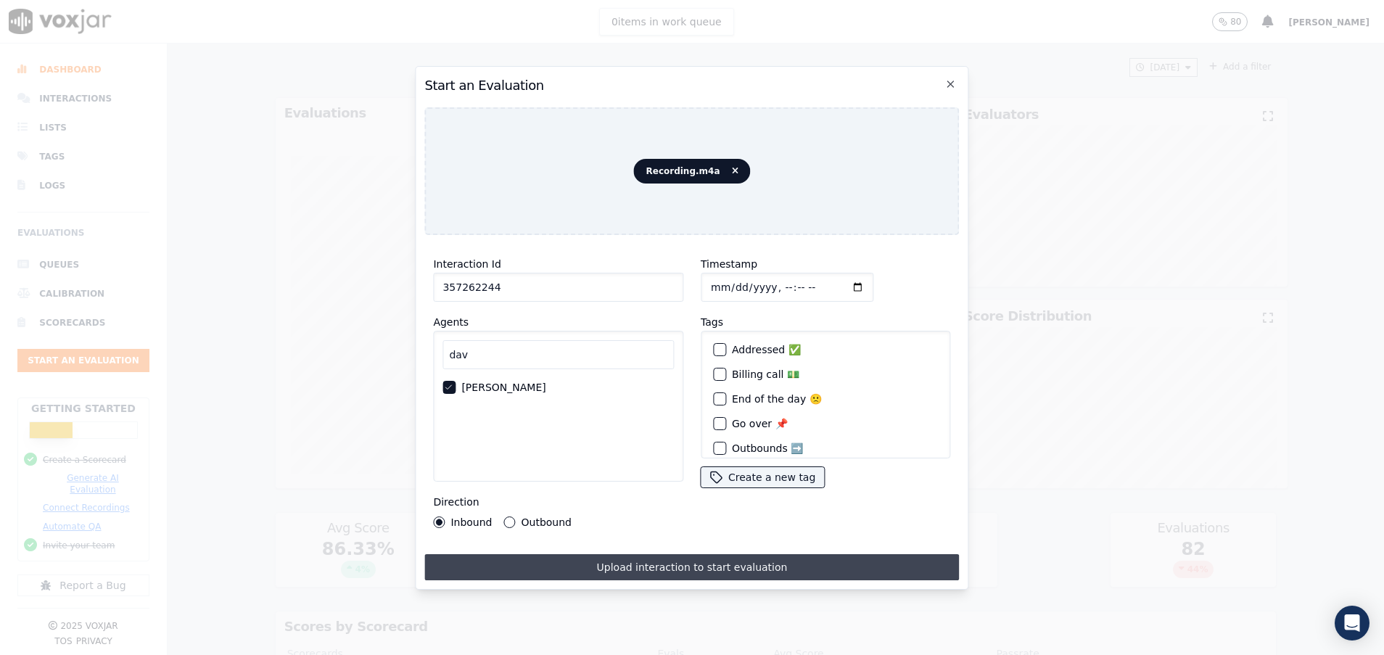 Image resolution: width=1384 pixels, height=655 pixels. What do you see at coordinates (777, 399) in the screenshot?
I see `label: End of the day 🙁` at bounding box center [777, 399].